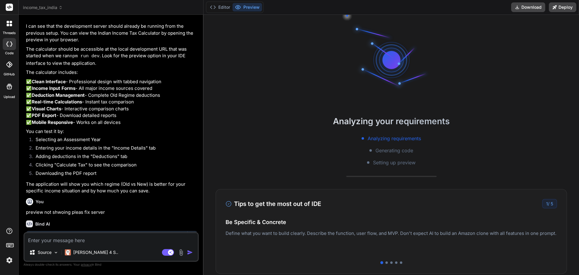 This screenshot has width=579, height=275. I want to click on strong: Clean Interface, so click(49, 81).